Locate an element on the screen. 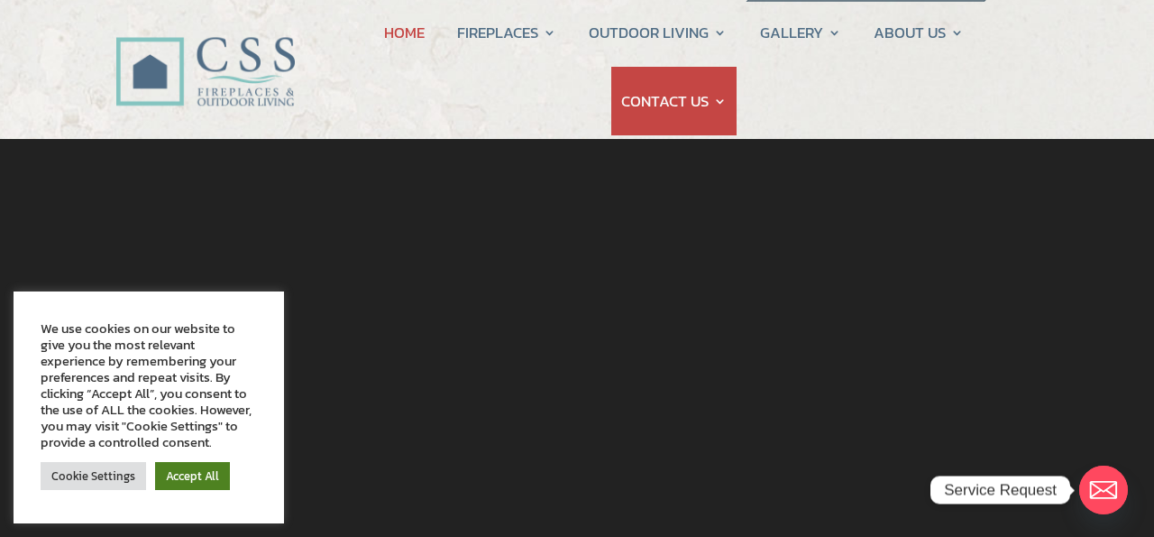  a: Email is located at coordinates (1104, 490).